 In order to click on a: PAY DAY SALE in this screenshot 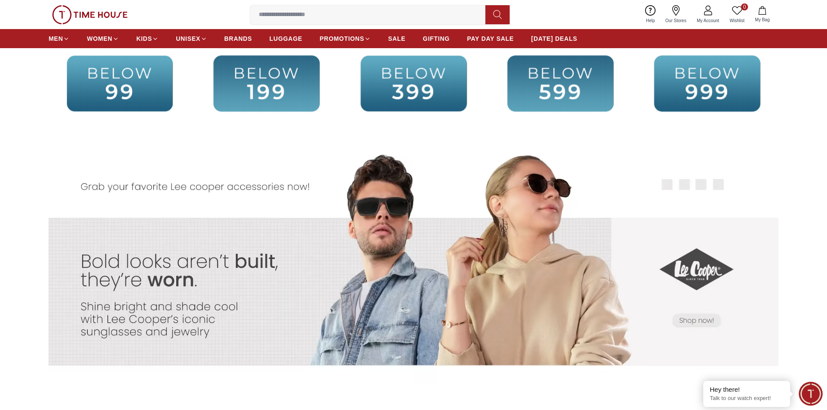, I will do `click(491, 39)`.